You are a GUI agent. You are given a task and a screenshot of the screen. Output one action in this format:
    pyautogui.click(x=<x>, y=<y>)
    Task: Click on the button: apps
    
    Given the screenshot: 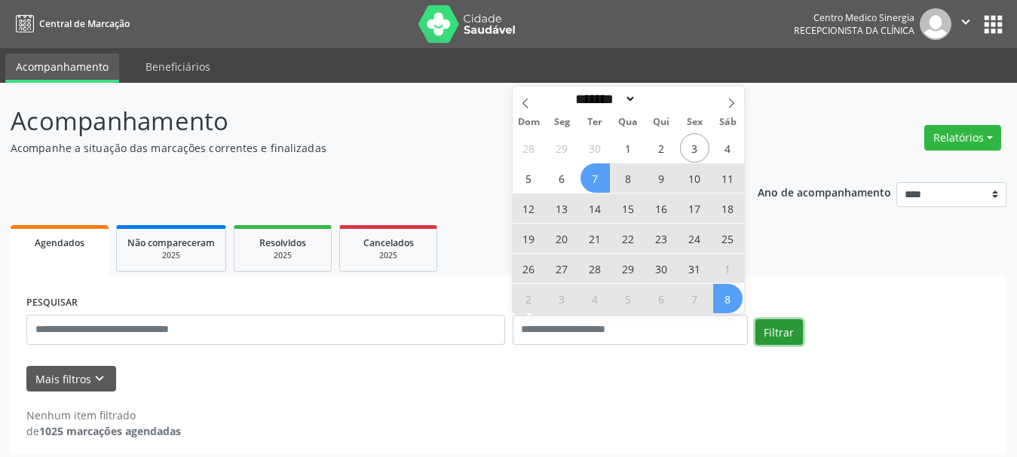 What is the action you would take?
    pyautogui.click(x=992, y=24)
    